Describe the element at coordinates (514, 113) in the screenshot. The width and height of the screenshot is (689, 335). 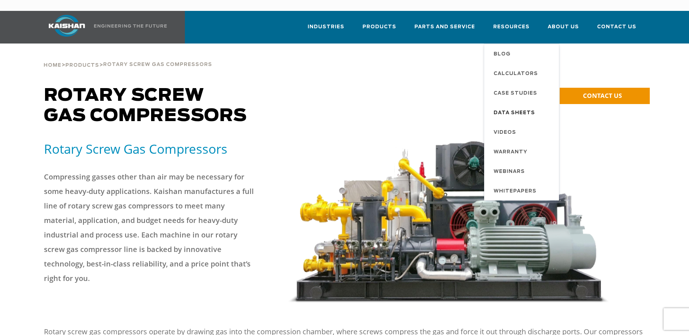
I see `span: Data Sheets` at that location.